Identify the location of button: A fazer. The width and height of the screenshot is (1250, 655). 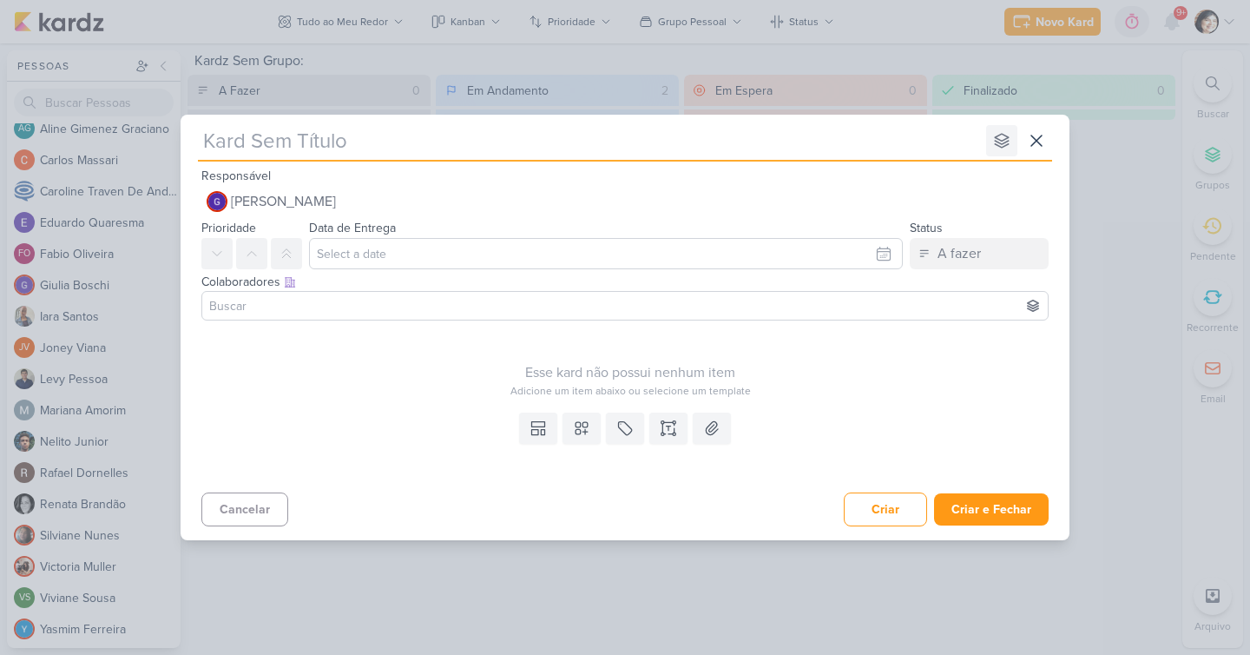
(979, 254).